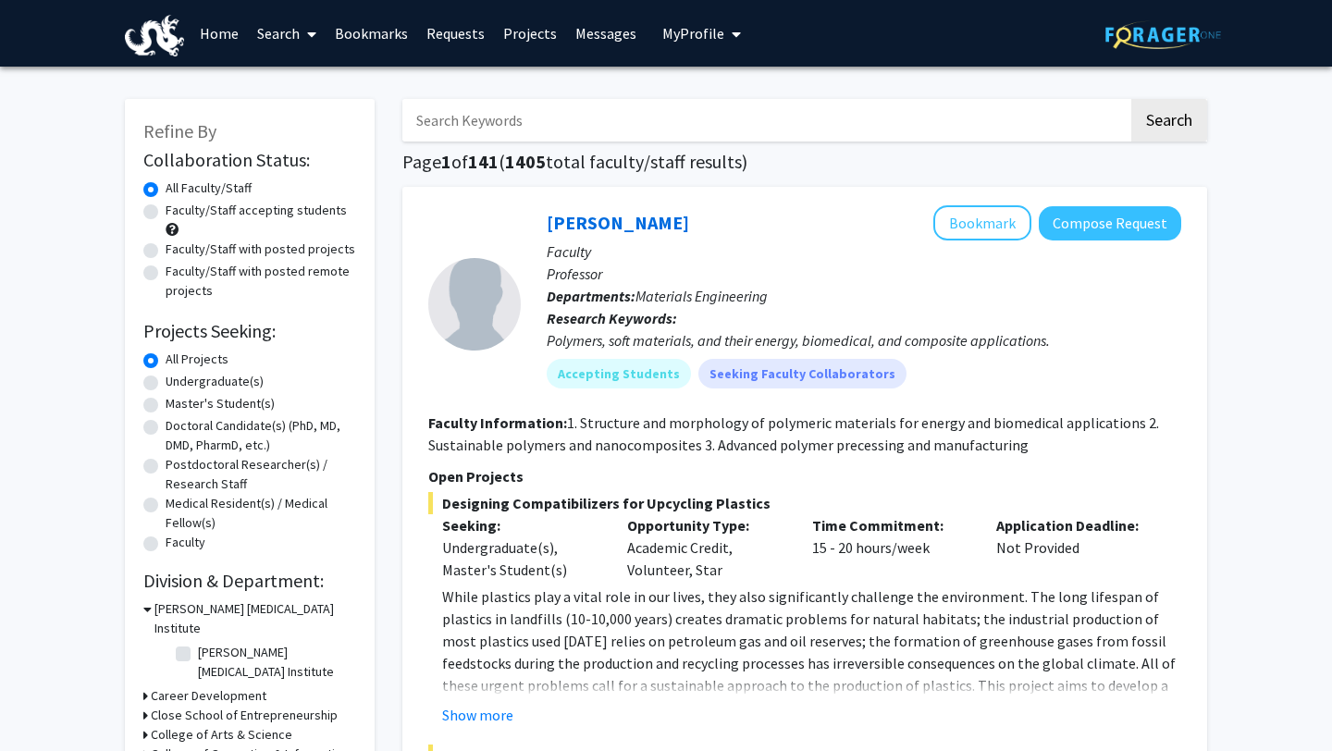  What do you see at coordinates (250, 160) in the screenshot?
I see `h2: Collaboration Status:` at bounding box center [250, 160].